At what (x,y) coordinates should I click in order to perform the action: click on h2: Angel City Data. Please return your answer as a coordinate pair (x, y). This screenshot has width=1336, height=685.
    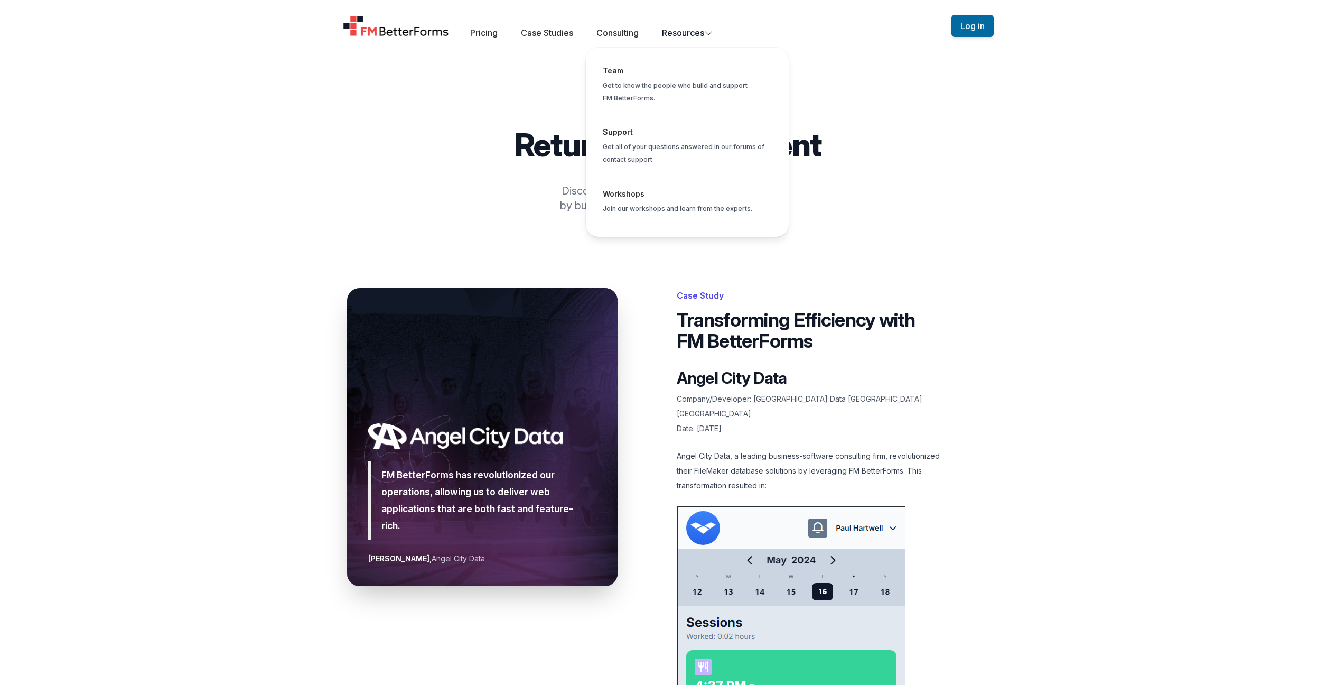
    Looking at the image, I should click on (812, 378).